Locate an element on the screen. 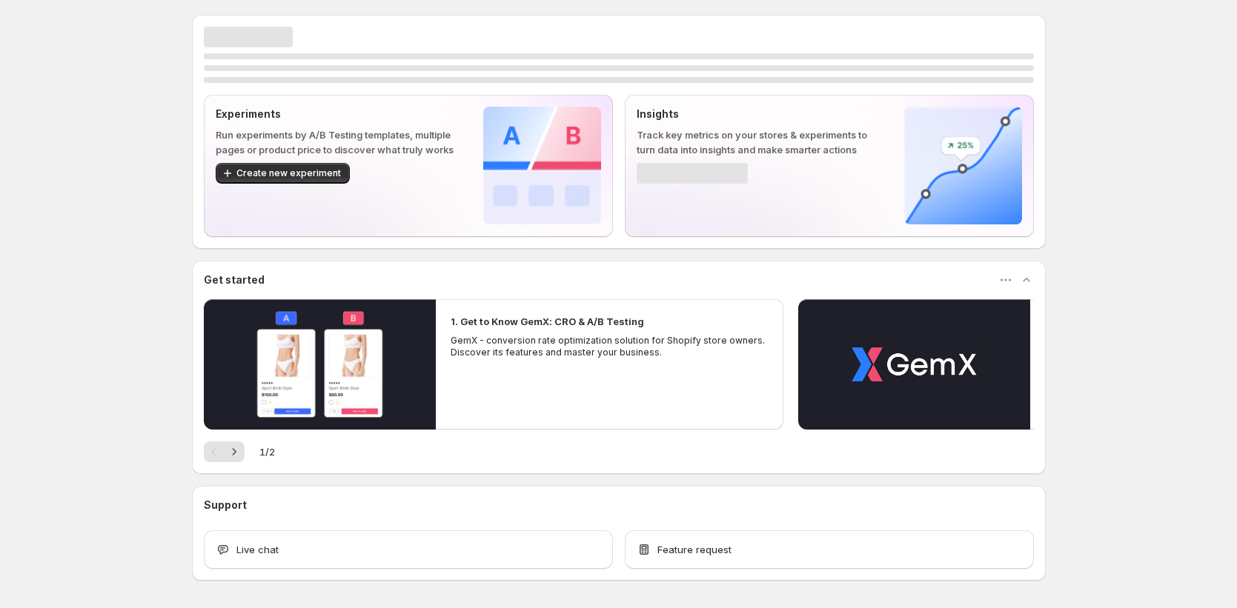 The height and width of the screenshot is (608, 1237). img: Insights is located at coordinates (963, 165).